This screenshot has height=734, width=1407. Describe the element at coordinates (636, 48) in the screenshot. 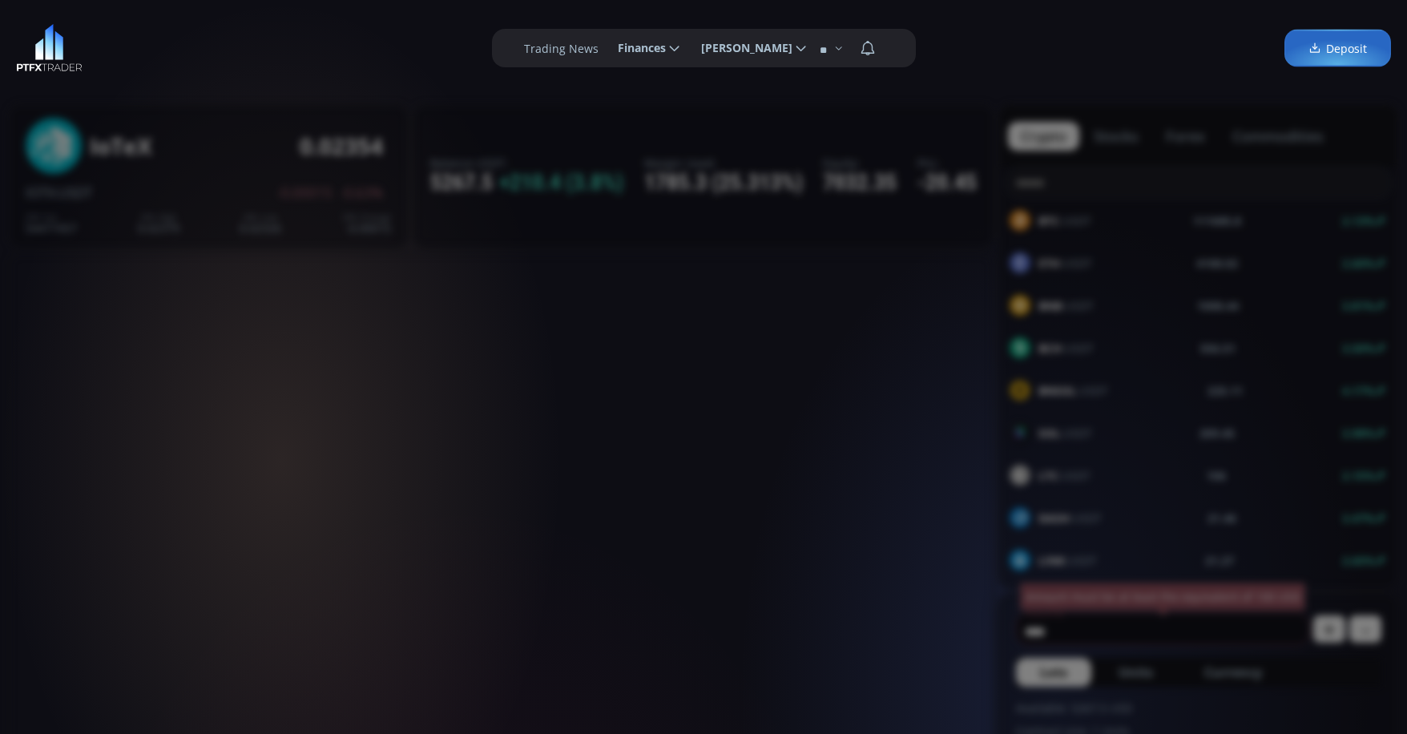

I see `span: Finances` at that location.